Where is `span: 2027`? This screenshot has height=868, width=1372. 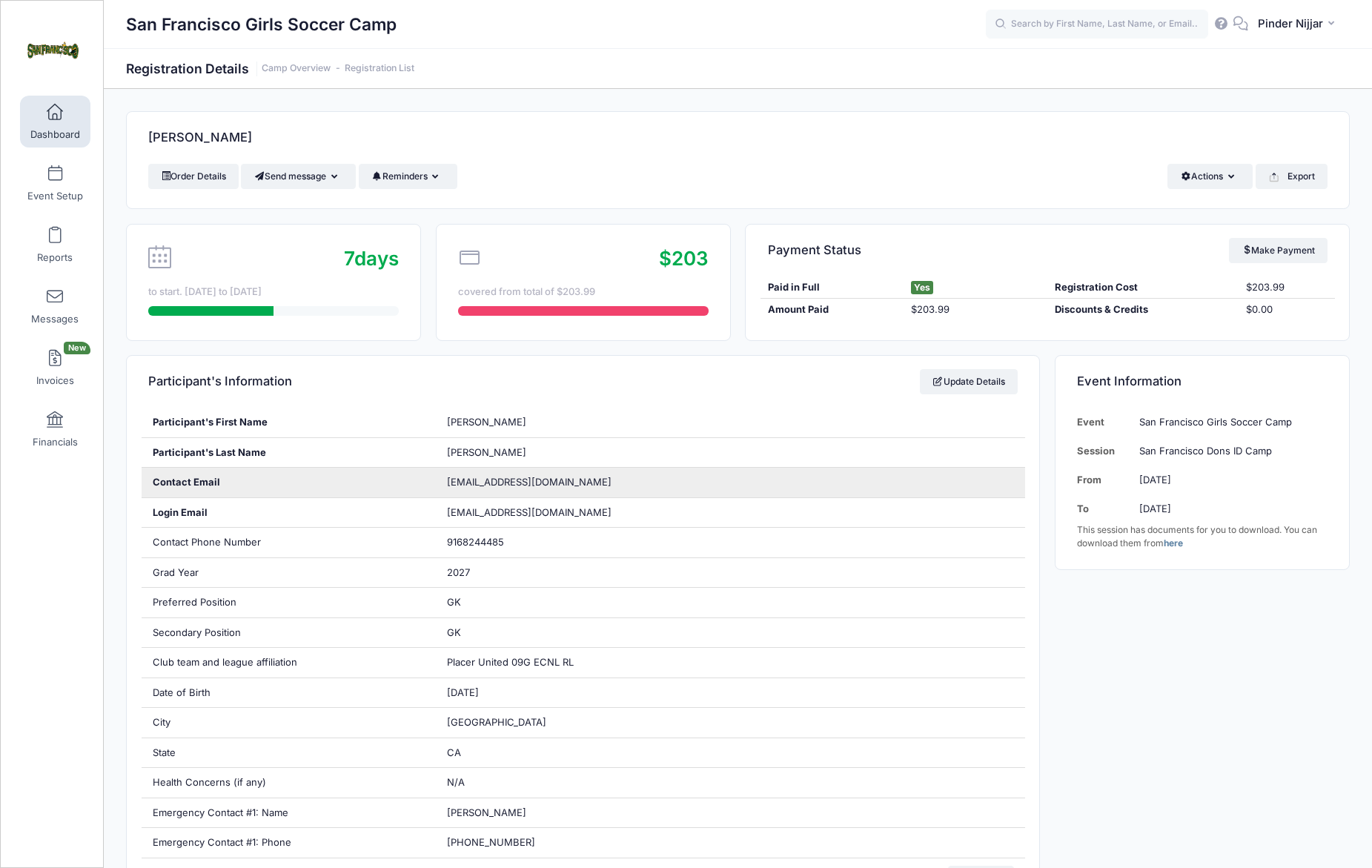
span: 2027 is located at coordinates (458, 572).